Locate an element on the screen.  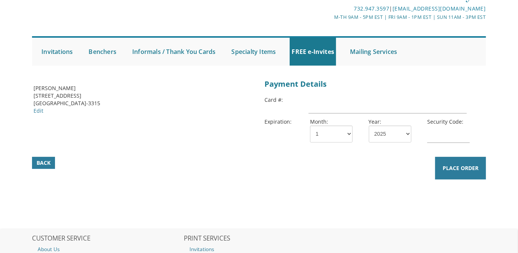
button: Place Order is located at coordinates (460, 168).